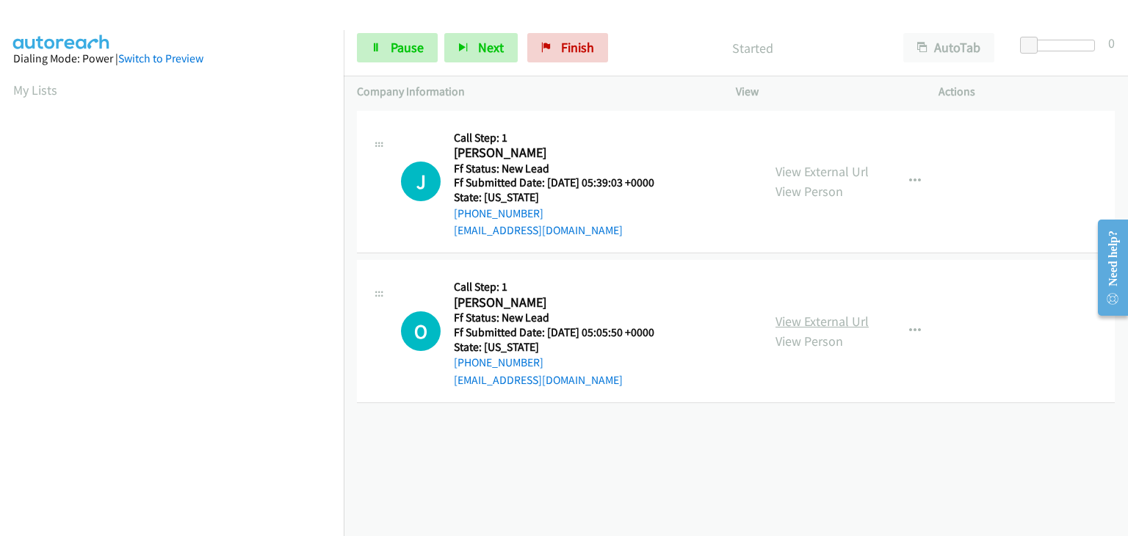 The height and width of the screenshot is (536, 1128). What do you see at coordinates (481, 48) in the screenshot?
I see `button: Next` at bounding box center [481, 48].